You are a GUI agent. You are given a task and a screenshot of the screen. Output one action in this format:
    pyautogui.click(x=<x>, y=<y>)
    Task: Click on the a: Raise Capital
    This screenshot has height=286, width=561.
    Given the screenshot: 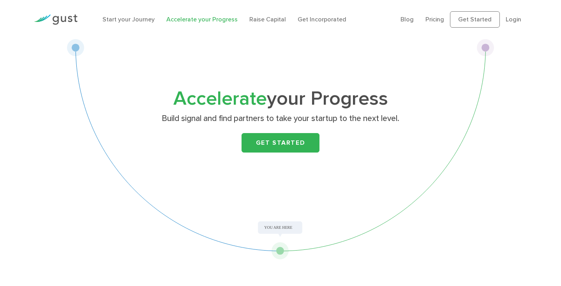 What is the action you would take?
    pyautogui.click(x=268, y=19)
    